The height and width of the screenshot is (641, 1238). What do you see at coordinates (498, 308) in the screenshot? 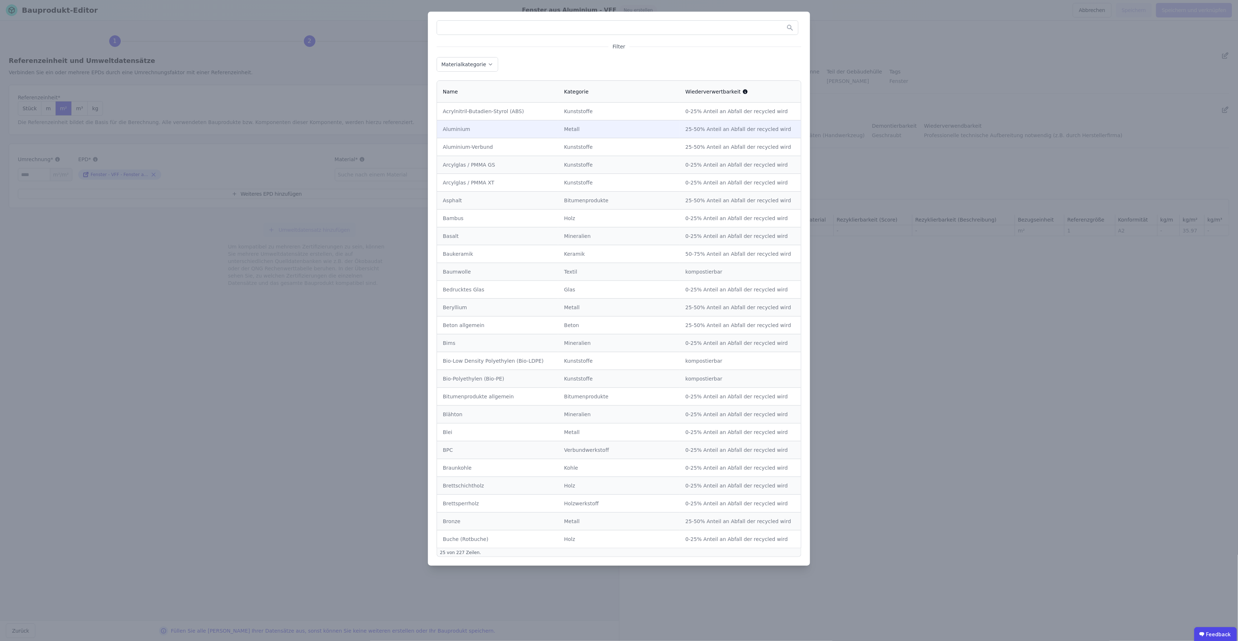
I see `div: Beryllium` at bounding box center [498, 308].